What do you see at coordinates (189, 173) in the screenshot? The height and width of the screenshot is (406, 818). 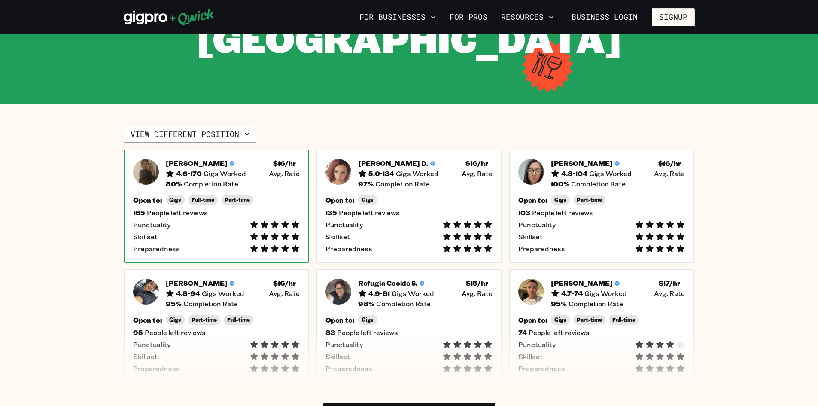 I see `h5: 4.6 • 170` at bounding box center [189, 173].